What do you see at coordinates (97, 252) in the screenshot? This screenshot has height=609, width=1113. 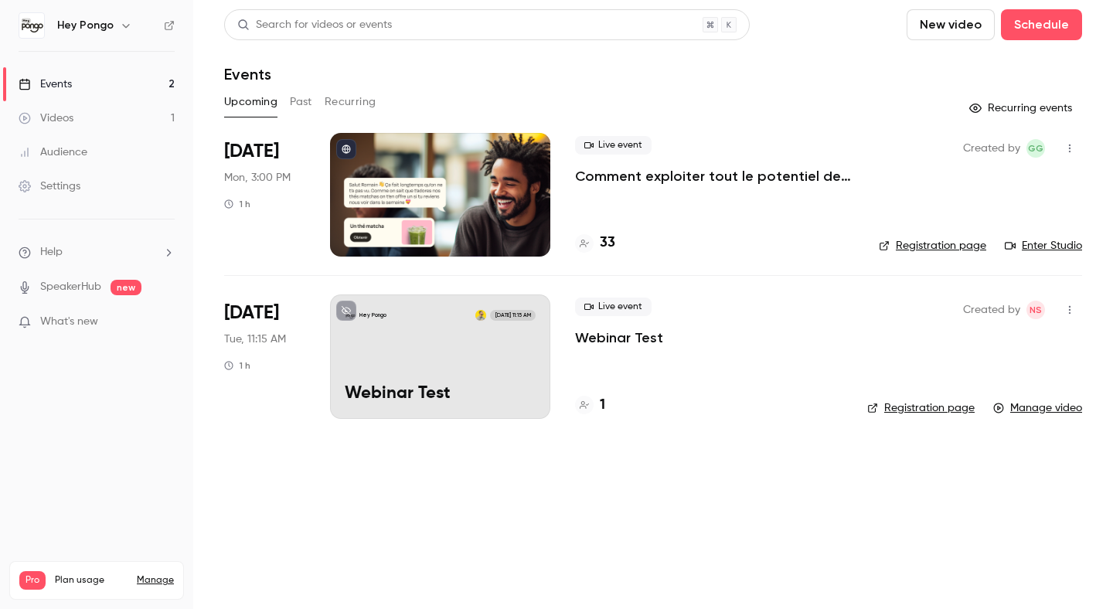 I see `li: help-dropdown-opener` at bounding box center [97, 252].